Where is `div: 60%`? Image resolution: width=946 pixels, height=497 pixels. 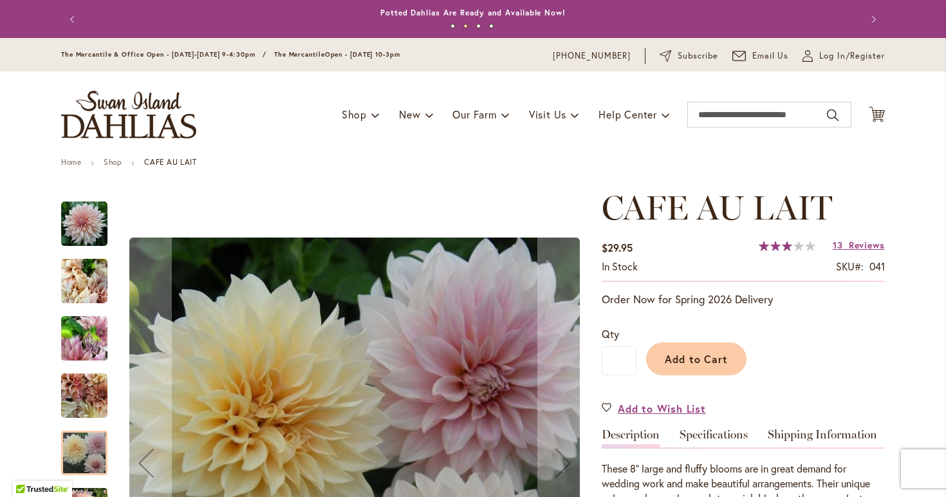
div: 60% is located at coordinates (787, 246).